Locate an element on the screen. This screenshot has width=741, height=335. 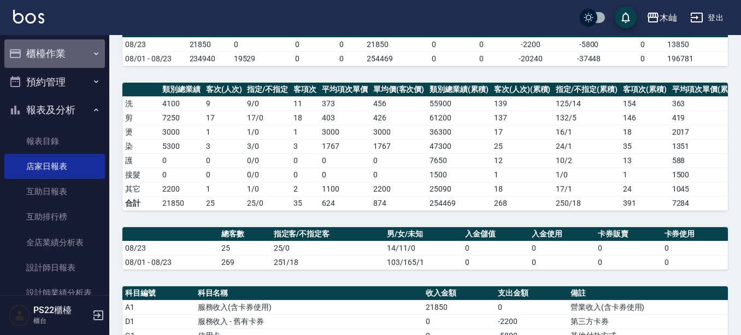
td: 3000 is located at coordinates (399, 132).